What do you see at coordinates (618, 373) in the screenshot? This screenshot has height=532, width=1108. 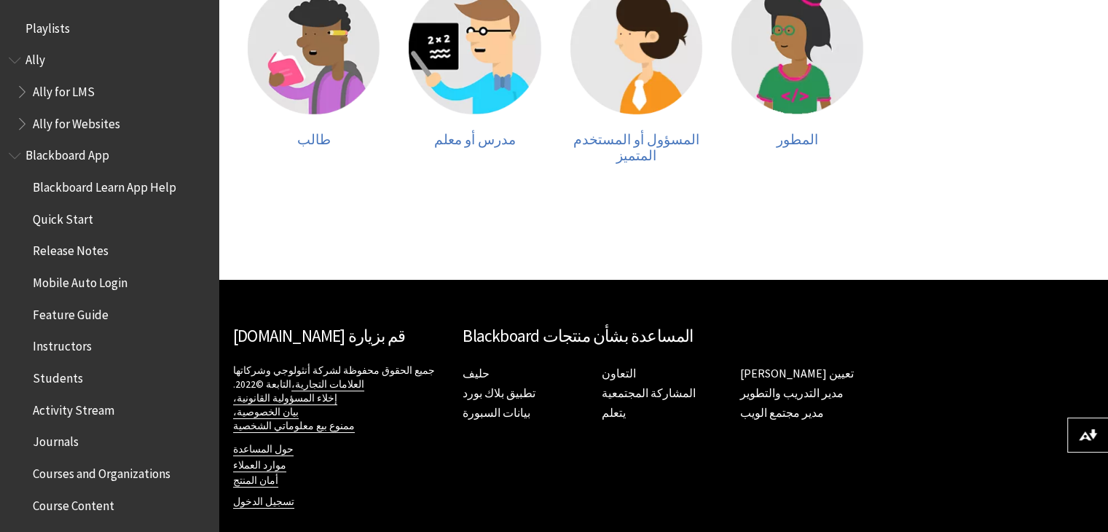 I see `a: التعاون` at bounding box center [618, 373].